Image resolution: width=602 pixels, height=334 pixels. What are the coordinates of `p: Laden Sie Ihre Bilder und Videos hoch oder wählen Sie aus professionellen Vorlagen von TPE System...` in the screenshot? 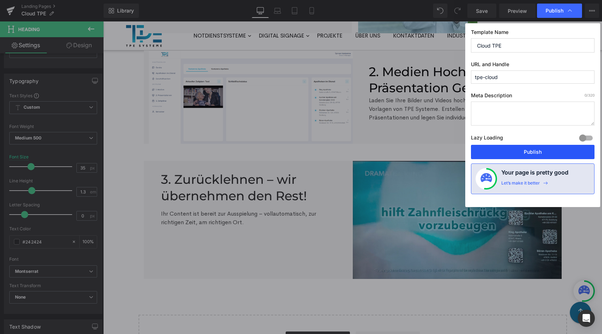 It's located at (362, 87).